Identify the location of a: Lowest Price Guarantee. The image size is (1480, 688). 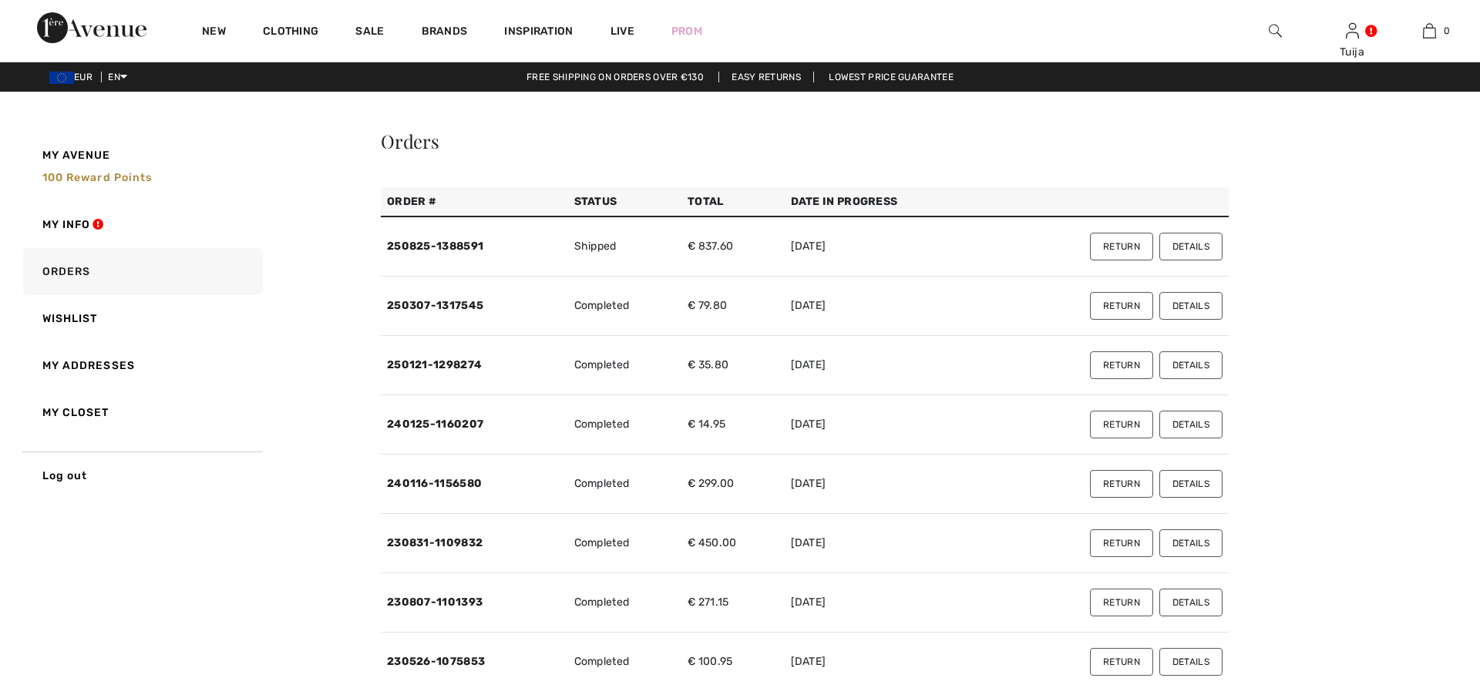
(891, 77).